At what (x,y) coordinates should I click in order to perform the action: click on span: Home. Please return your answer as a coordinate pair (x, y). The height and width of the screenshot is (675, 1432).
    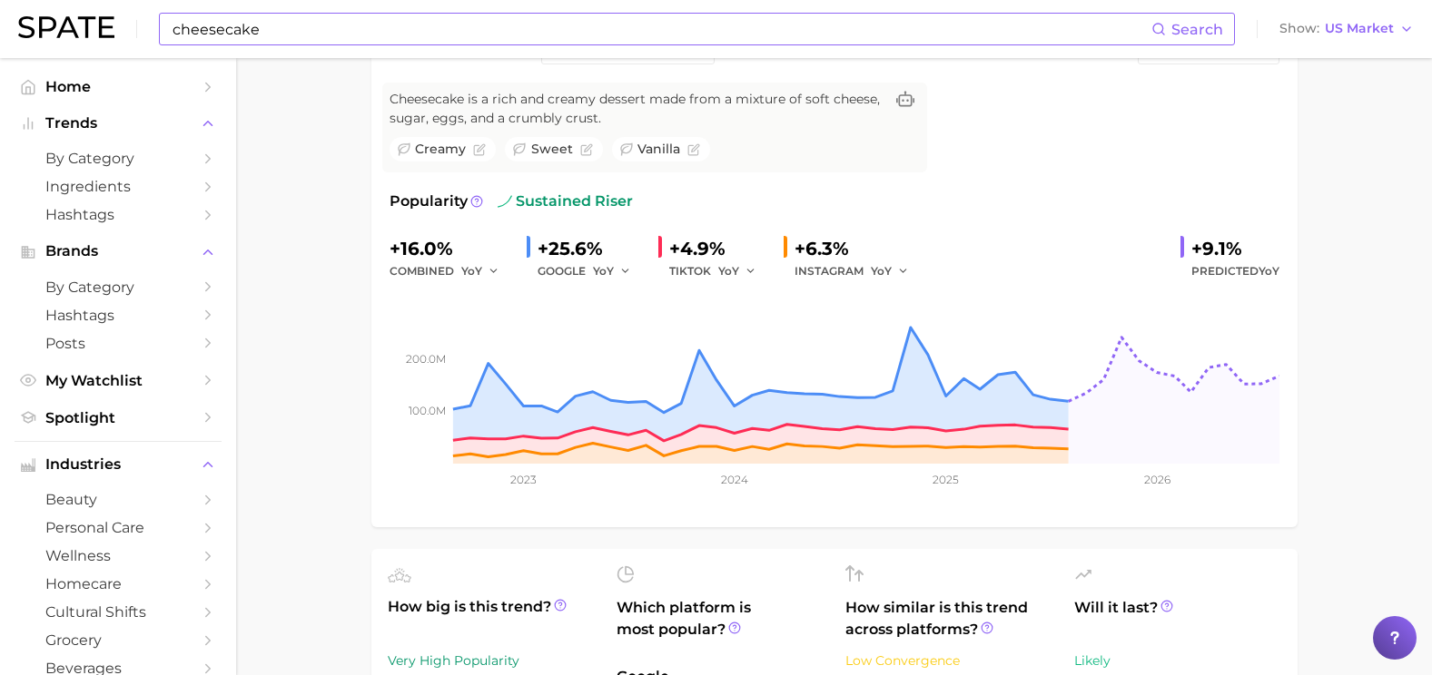
    Looking at the image, I should click on (118, 86).